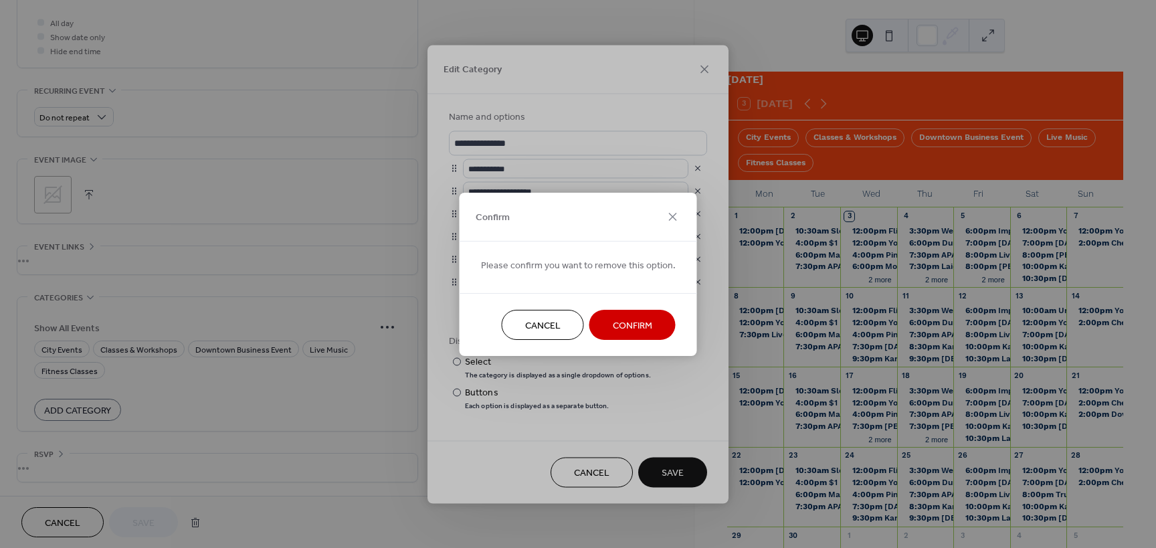  What do you see at coordinates (632, 324) in the screenshot?
I see `button: Confirm` at bounding box center [632, 324].